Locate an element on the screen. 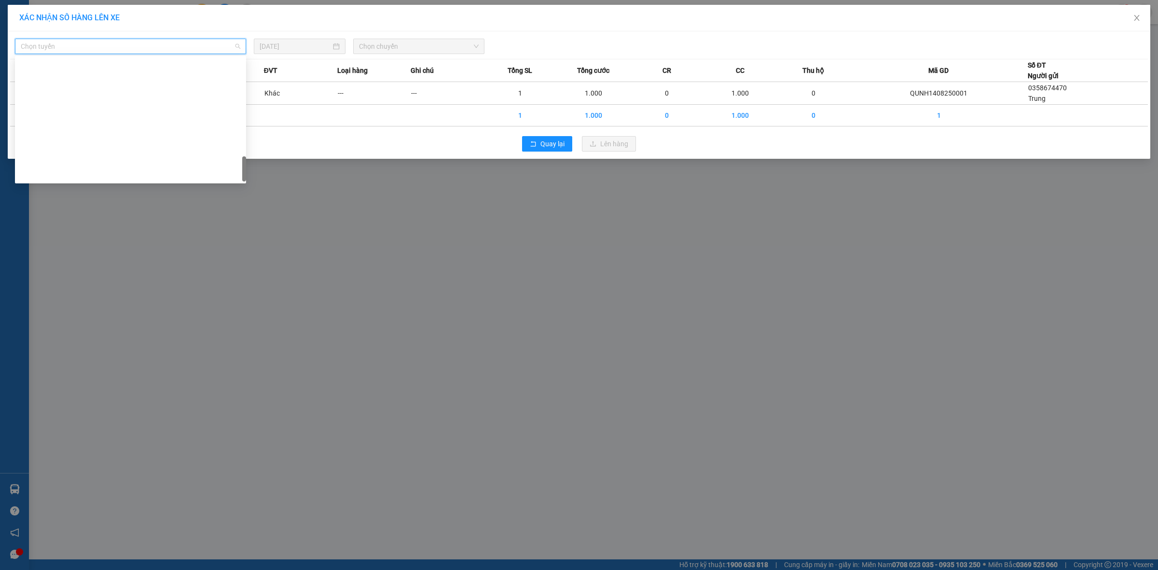  span: 0358674470 is located at coordinates (1048, 88).